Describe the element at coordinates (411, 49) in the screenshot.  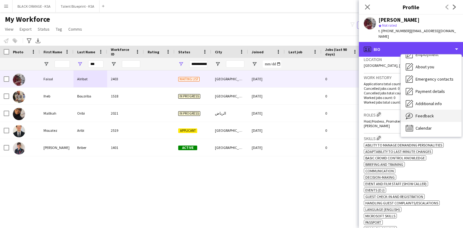
I see `div: Bio` at that location.